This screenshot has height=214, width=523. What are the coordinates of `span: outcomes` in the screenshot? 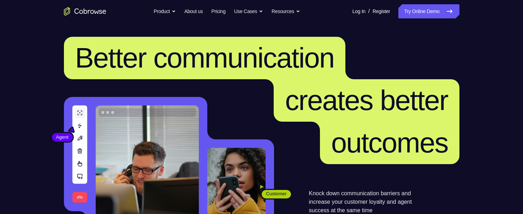 It's located at (390, 142).